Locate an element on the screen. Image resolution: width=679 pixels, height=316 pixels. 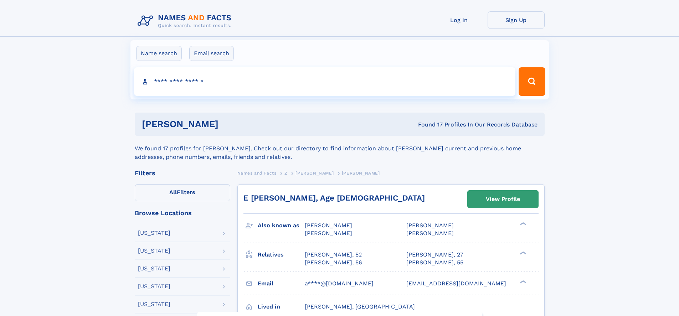
div: Browse Locations is located at coordinates (183, 213).